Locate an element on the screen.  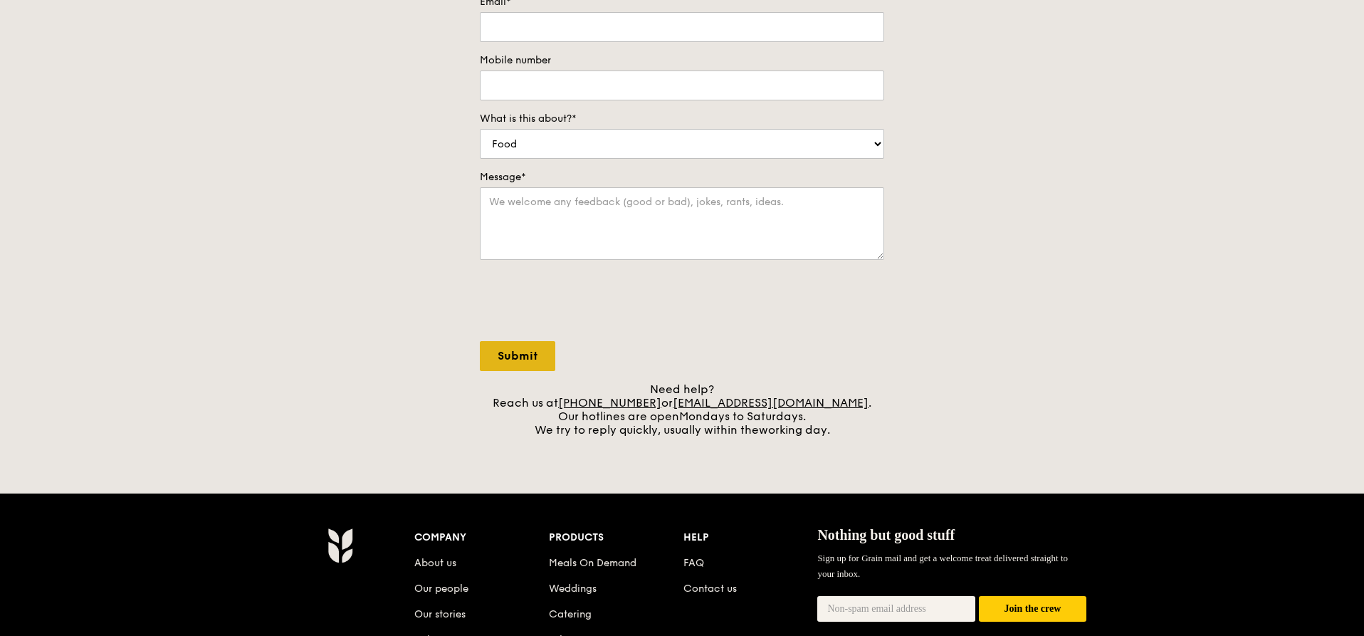
span: Mondays to Saturdays. is located at coordinates (742, 416).